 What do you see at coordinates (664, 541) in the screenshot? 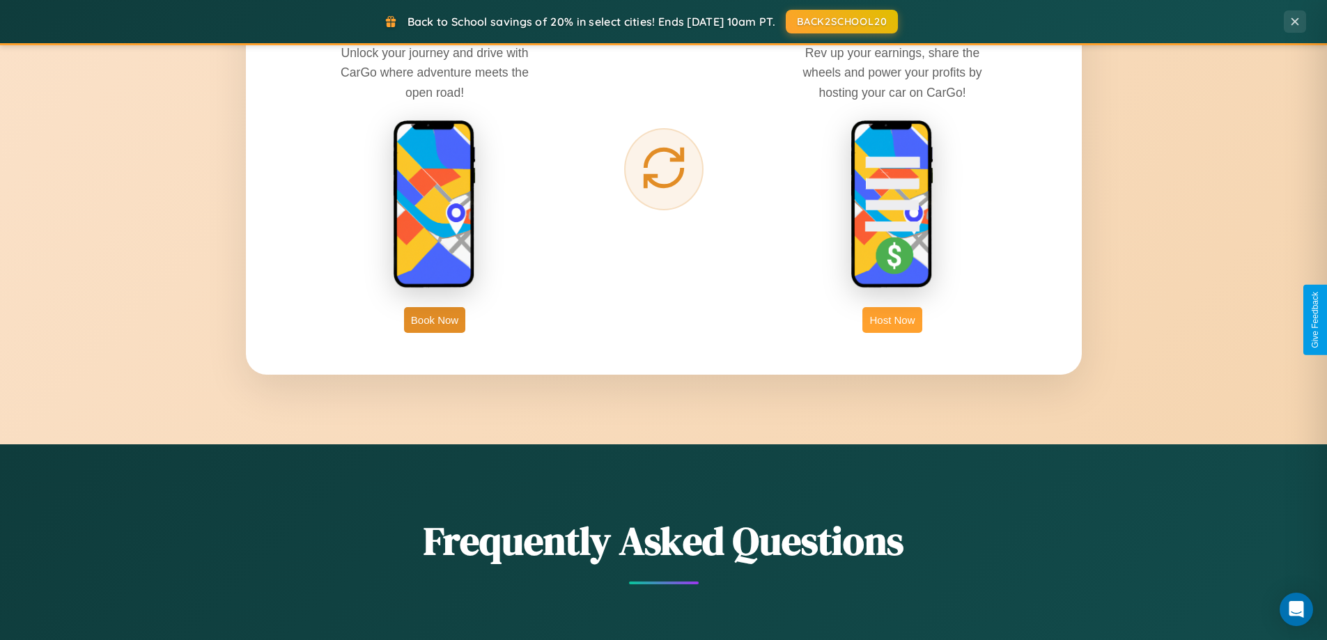
I see `h2: Frequently Asked Questions` at bounding box center [664, 541].